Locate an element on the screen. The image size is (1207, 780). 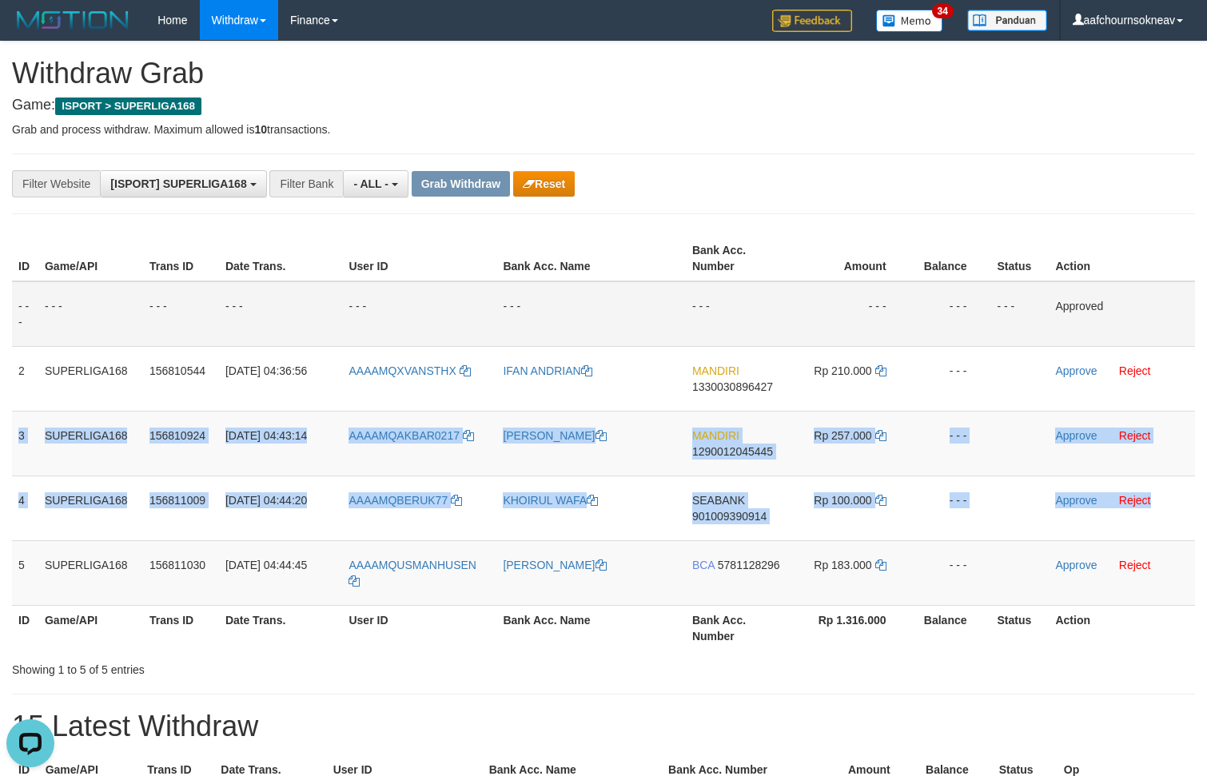
a: AAAAMQXVANSTHX is located at coordinates (409, 371).